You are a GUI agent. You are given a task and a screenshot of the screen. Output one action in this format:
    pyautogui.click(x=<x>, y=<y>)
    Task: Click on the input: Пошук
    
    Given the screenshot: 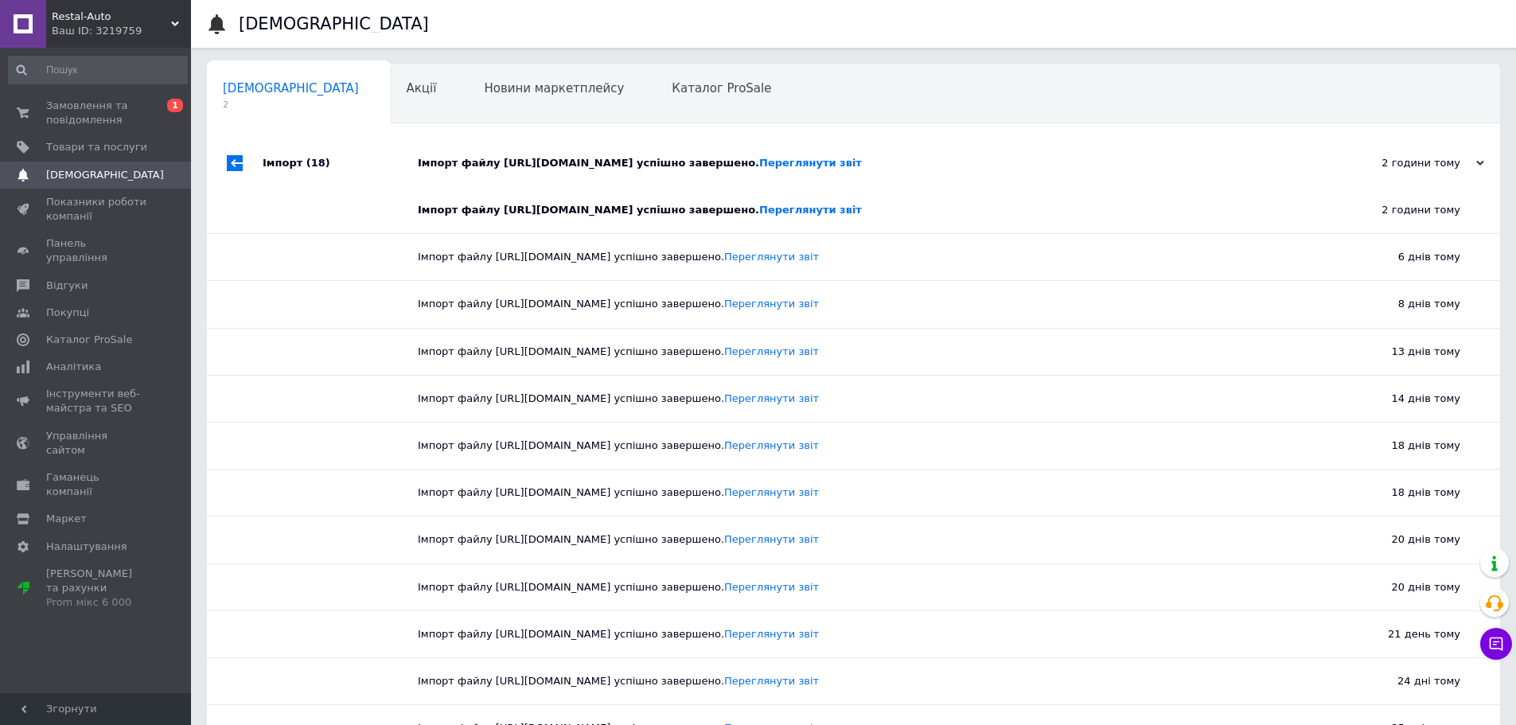 What is the action you would take?
    pyautogui.click(x=98, y=70)
    